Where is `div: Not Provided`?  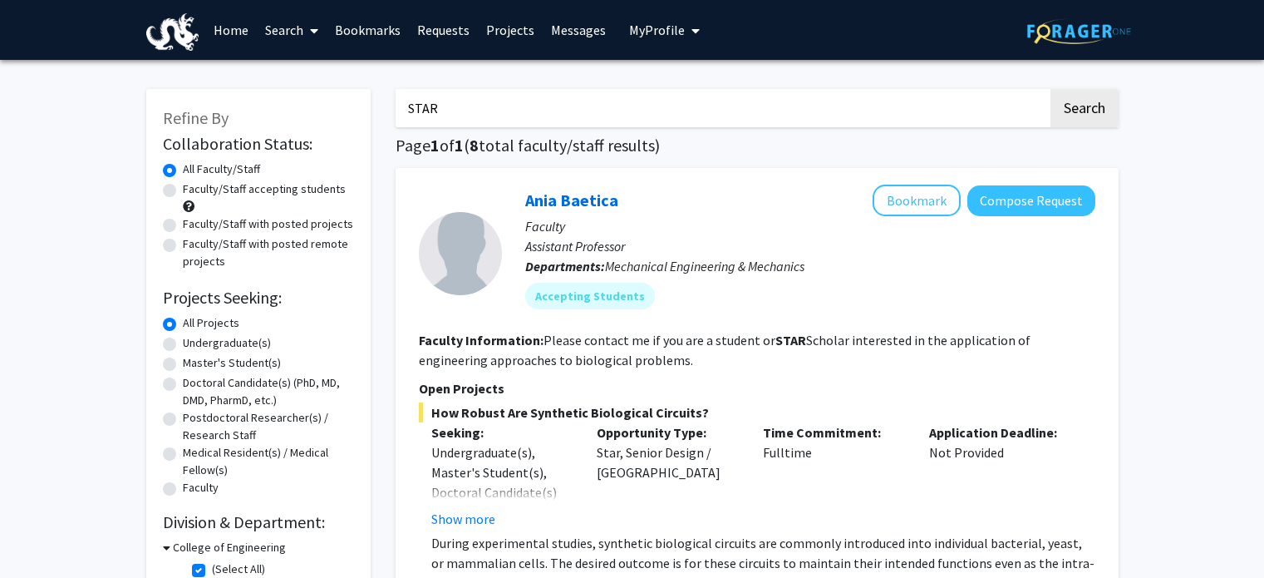 div: Not Provided is located at coordinates (1000, 475).